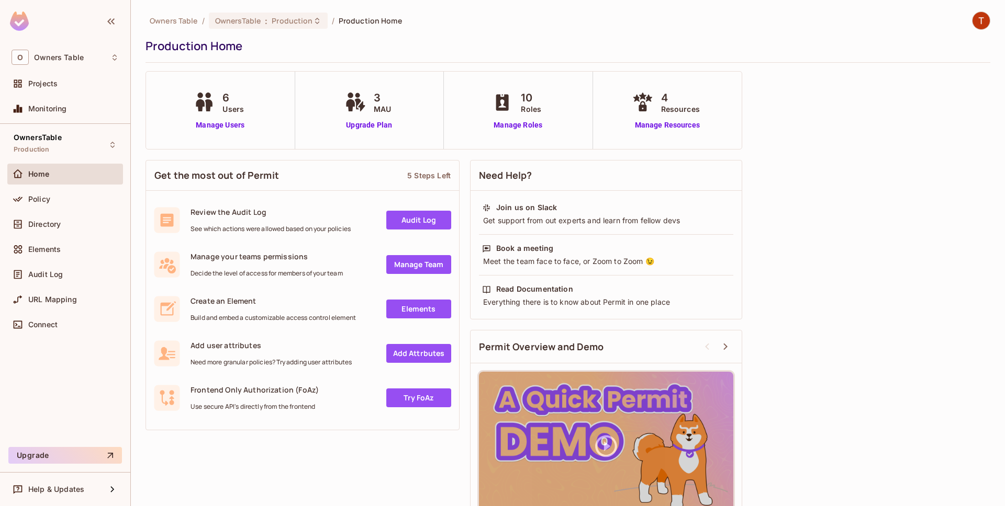  Describe the element at coordinates (517, 125) in the screenshot. I see `a: Manage Roles` at that location.